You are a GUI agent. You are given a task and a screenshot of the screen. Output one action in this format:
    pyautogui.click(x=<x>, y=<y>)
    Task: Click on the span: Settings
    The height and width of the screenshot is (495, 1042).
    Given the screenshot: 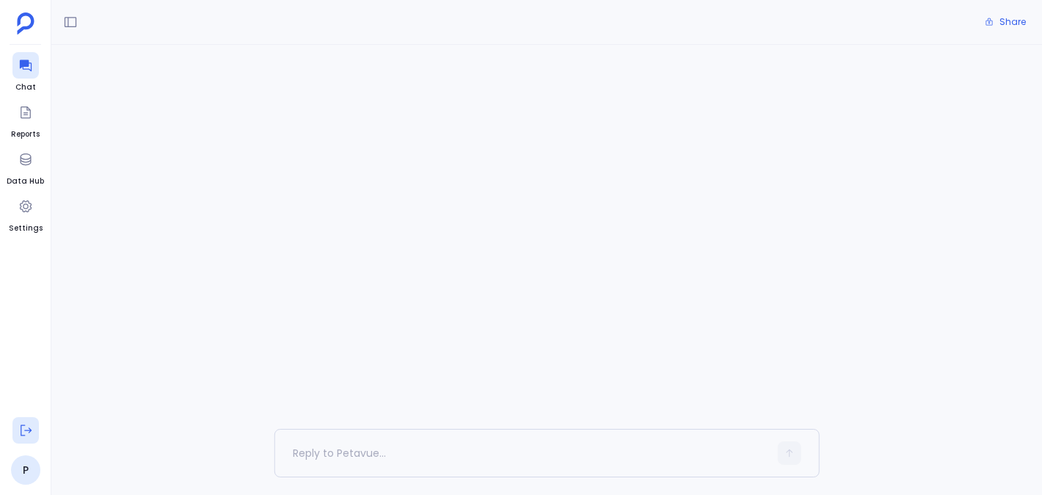 What is the action you would take?
    pyautogui.click(x=26, y=228)
    